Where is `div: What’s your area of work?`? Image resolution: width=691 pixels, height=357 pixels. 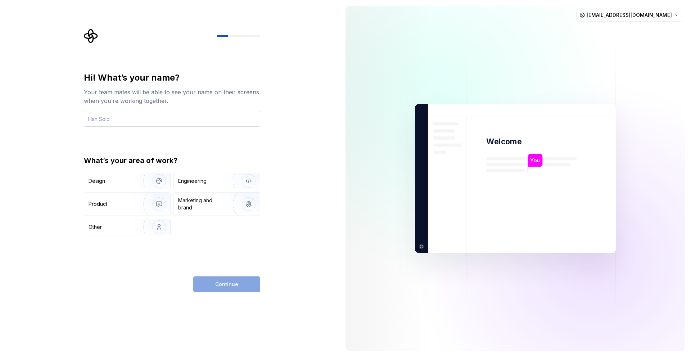 div: What’s your area of work? is located at coordinates (172, 161).